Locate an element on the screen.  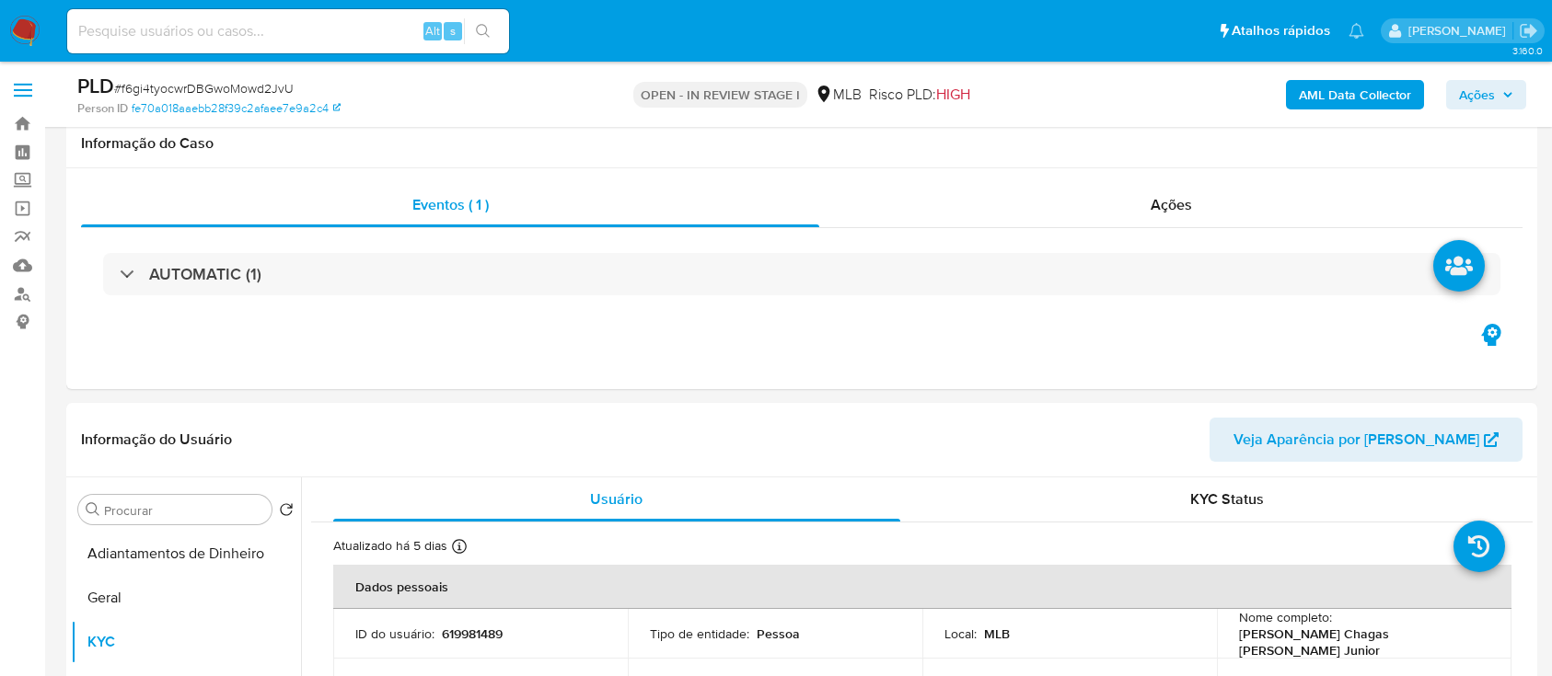
b: PLD is located at coordinates (96, 86).